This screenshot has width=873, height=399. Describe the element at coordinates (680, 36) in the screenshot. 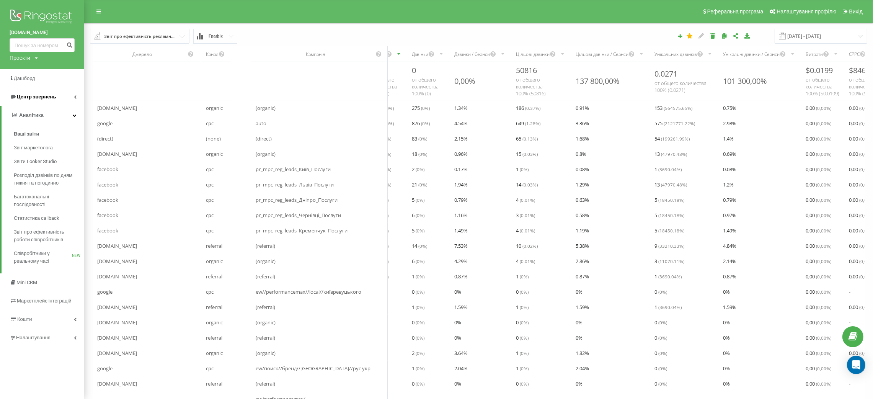

I see `i: Створити звіт` at that location.